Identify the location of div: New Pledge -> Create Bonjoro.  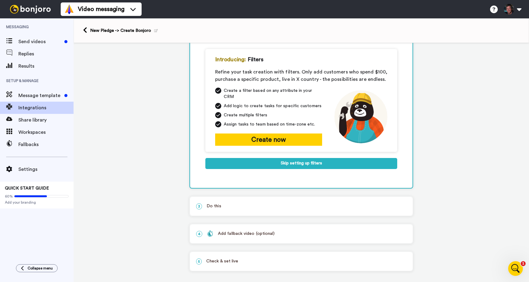
(124, 31).